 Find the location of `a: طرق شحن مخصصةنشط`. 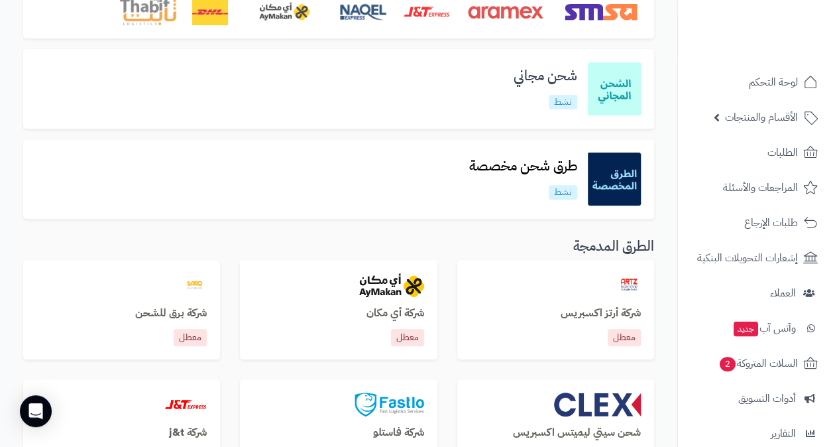

a: طرق شحن مخصصةنشط is located at coordinates (523, 178).